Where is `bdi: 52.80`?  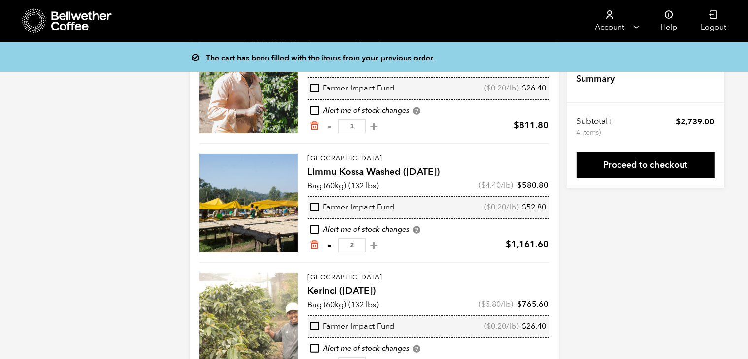
bdi: 52.80 is located at coordinates (534, 207).